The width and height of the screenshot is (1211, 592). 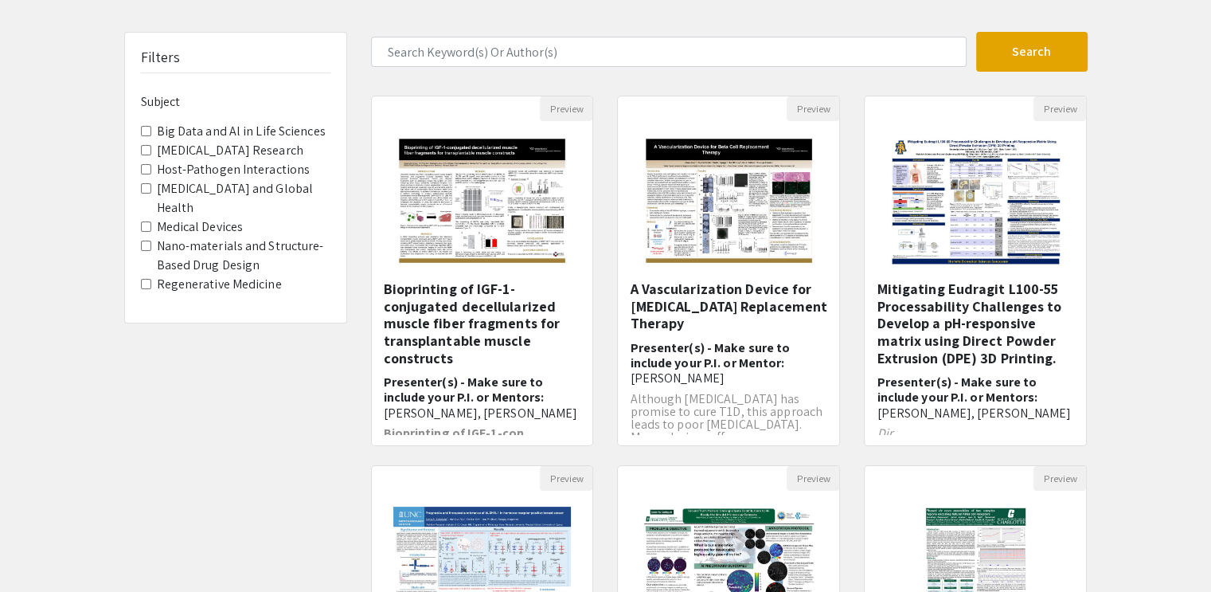 I want to click on label: Regenerative Medicine, so click(x=219, y=284).